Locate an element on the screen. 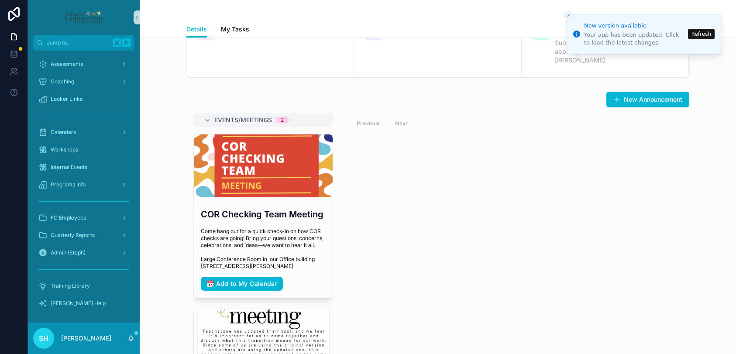 The image size is (736, 354). a: Training Library is located at coordinates (84, 286).